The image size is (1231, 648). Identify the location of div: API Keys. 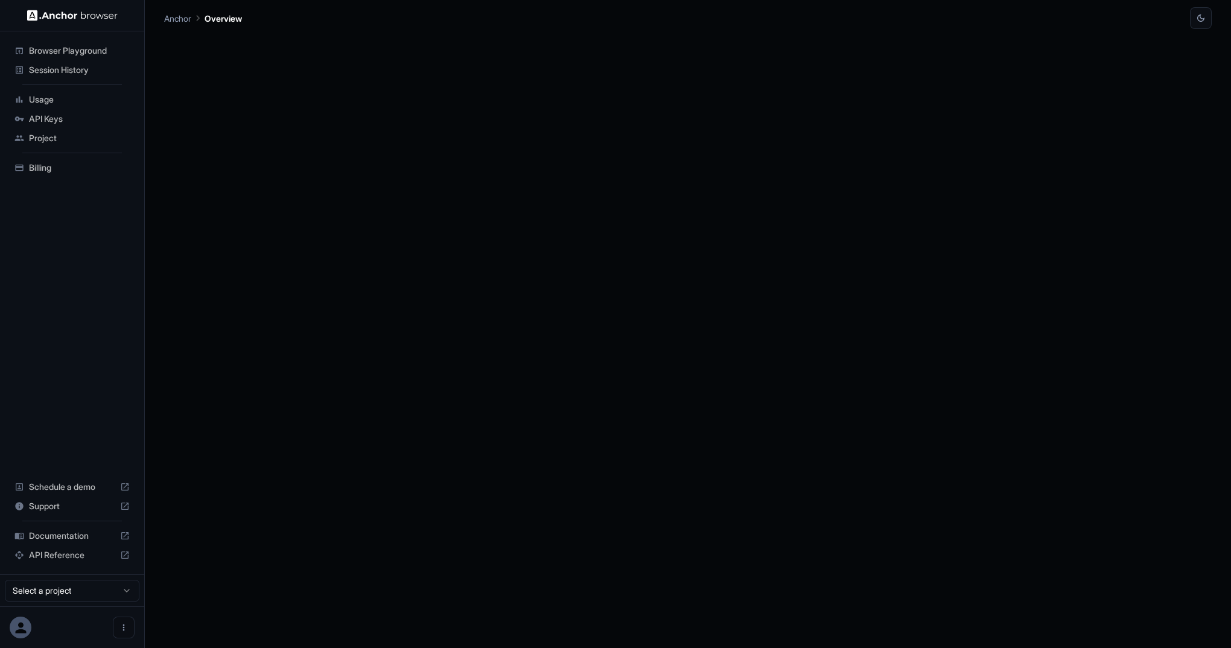
(72, 119).